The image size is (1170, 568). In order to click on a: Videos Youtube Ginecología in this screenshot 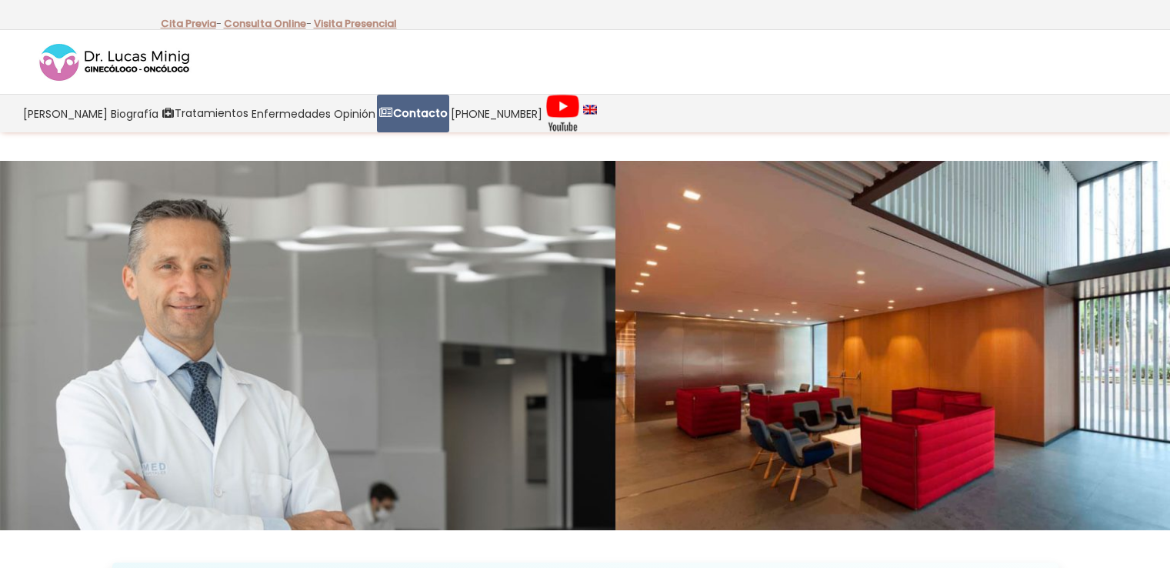, I will do `click(562, 113)`.